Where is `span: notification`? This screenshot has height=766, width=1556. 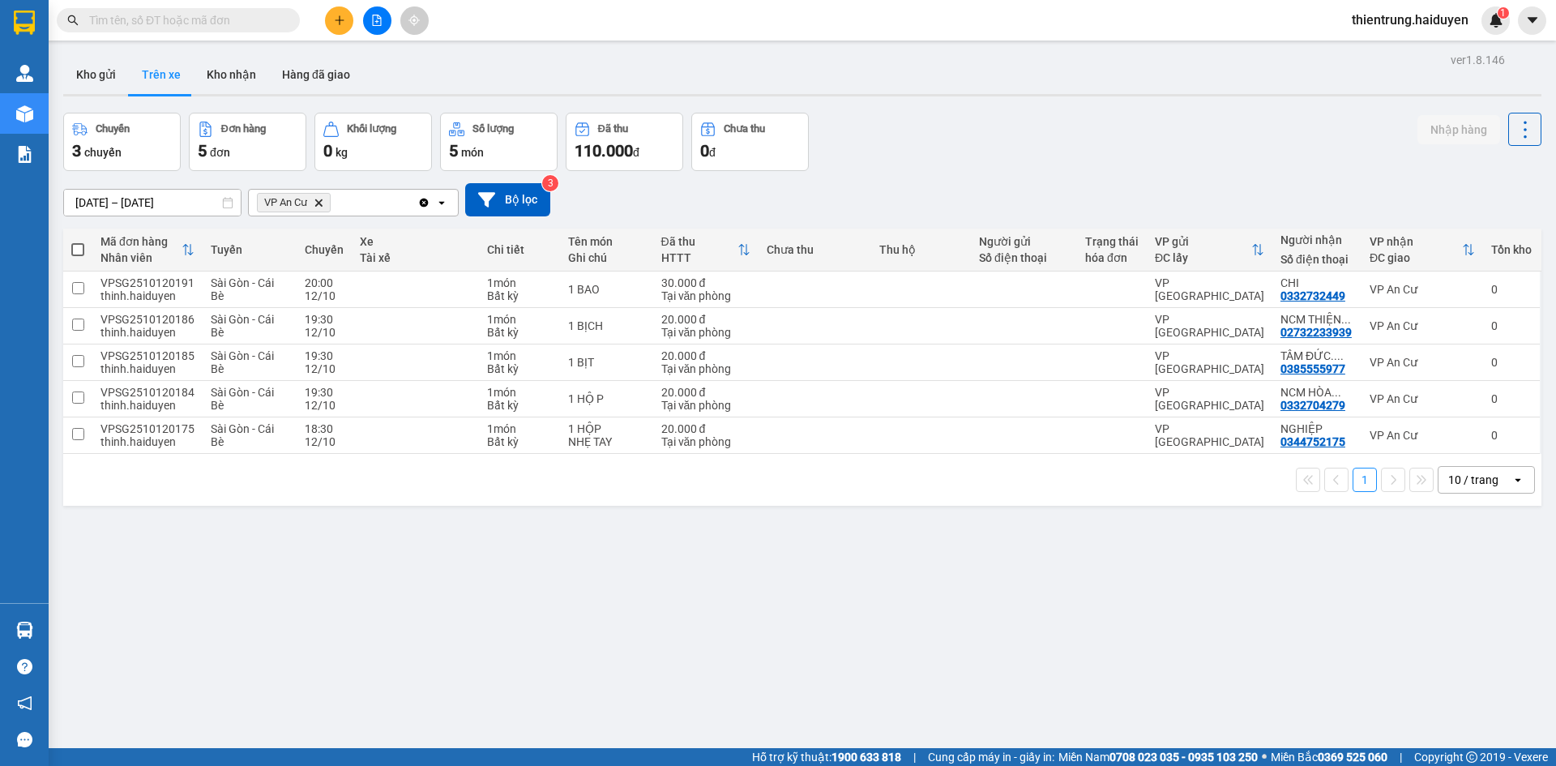
span: notification is located at coordinates (24, 703).